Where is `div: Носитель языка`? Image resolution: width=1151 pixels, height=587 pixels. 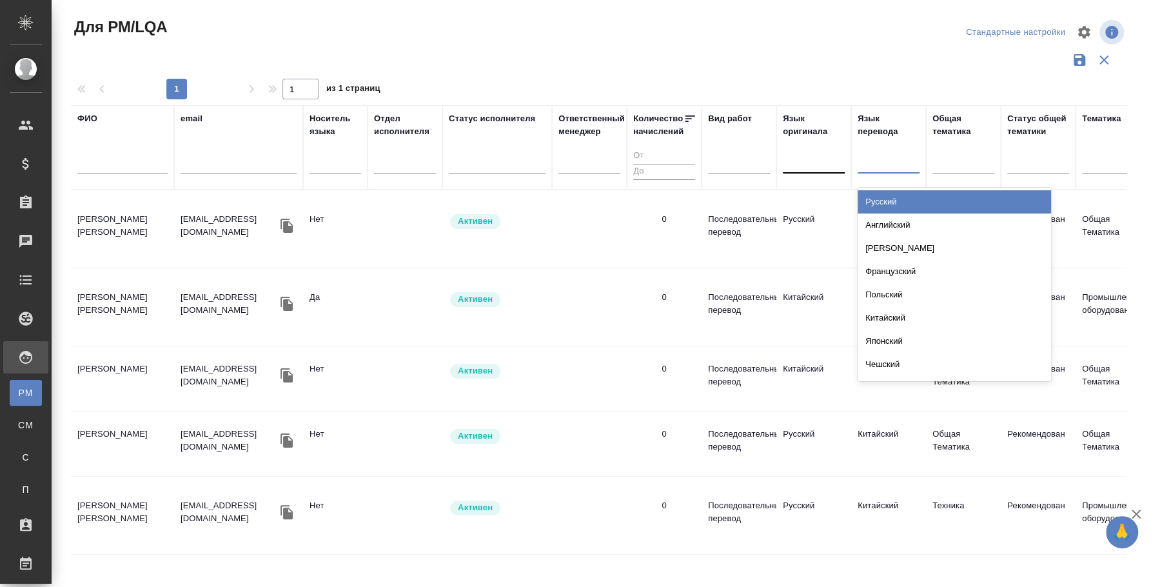 div: Носитель языка is located at coordinates (335, 125).